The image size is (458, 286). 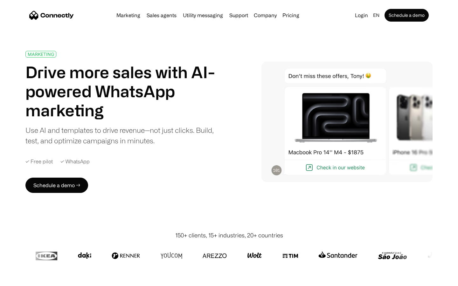 I want to click on a: Pricing, so click(x=291, y=15).